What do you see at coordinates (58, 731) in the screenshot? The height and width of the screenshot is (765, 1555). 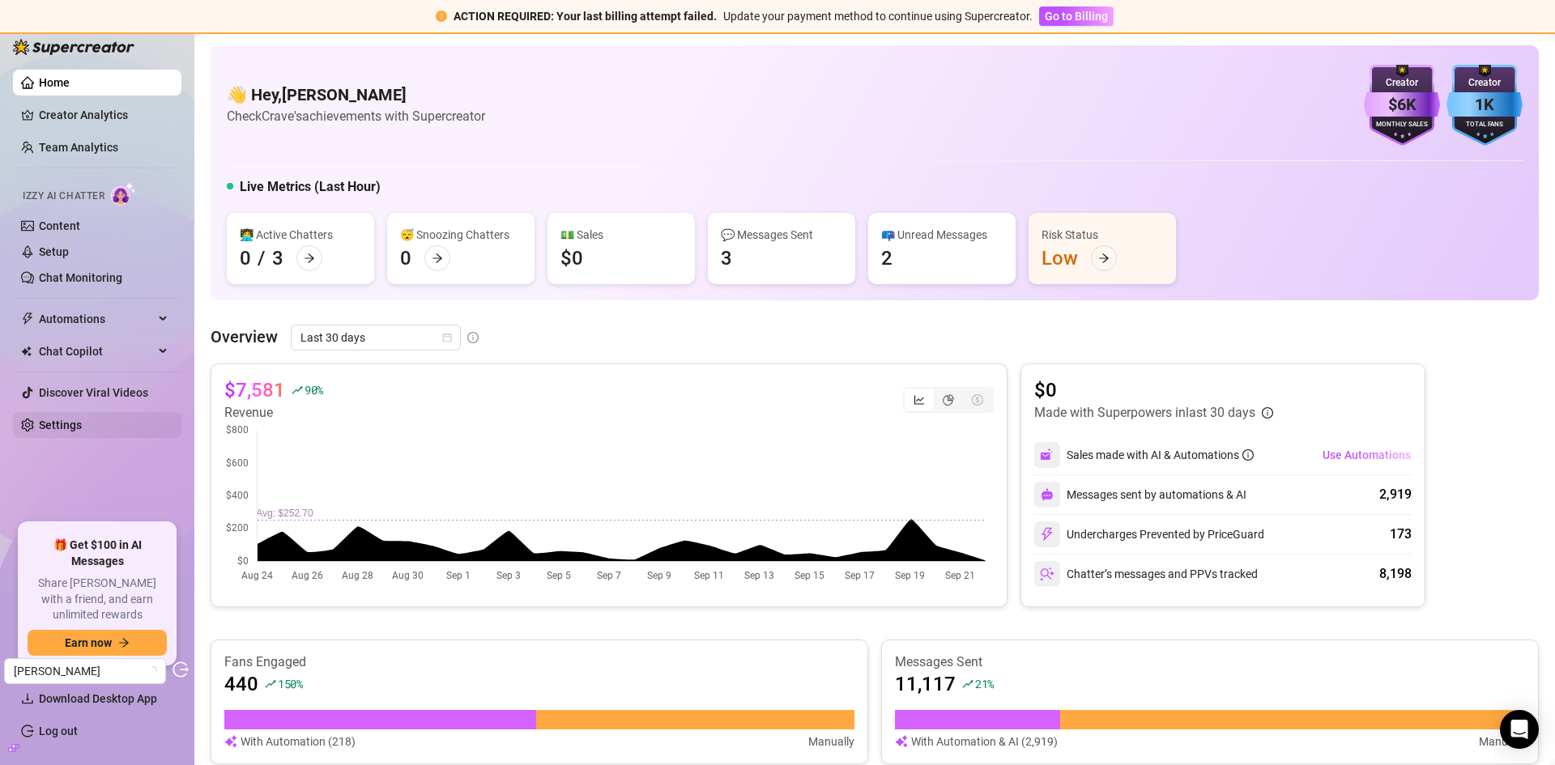 I see `a: Log out` at bounding box center [58, 731].